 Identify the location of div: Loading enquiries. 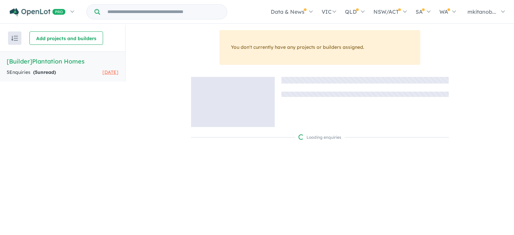
(320, 138).